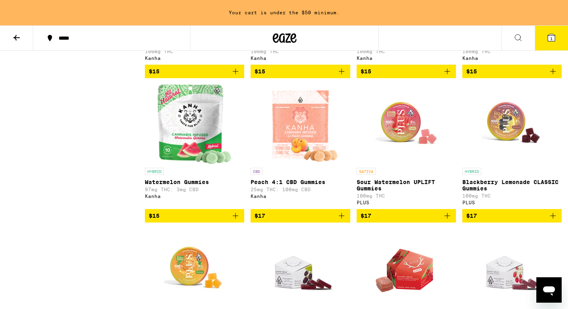  I want to click on img: Kanha - Peach 4:1 CBD Gummies, so click(301, 124).